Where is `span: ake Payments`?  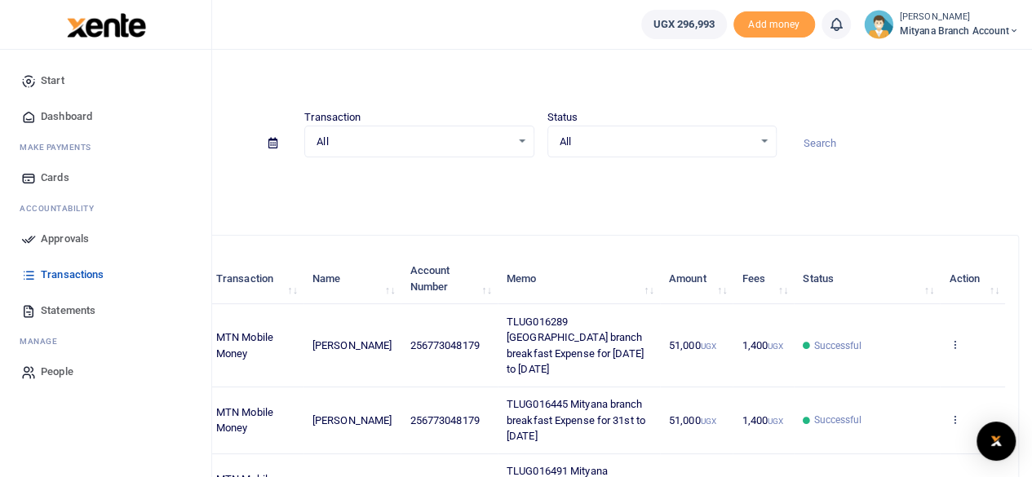 span: ake Payments is located at coordinates (60, 147).